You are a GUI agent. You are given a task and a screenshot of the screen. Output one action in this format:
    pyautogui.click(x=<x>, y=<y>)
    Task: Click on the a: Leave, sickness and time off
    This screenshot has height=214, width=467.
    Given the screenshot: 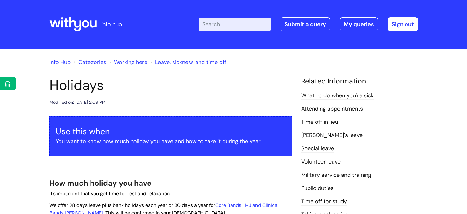 What is the action you would take?
    pyautogui.click(x=191, y=62)
    